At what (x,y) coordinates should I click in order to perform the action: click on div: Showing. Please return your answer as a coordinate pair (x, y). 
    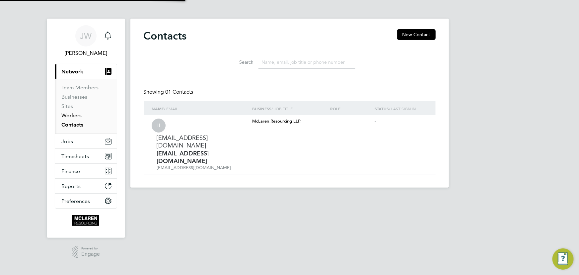
    Looking at the image, I should click on (169, 92).